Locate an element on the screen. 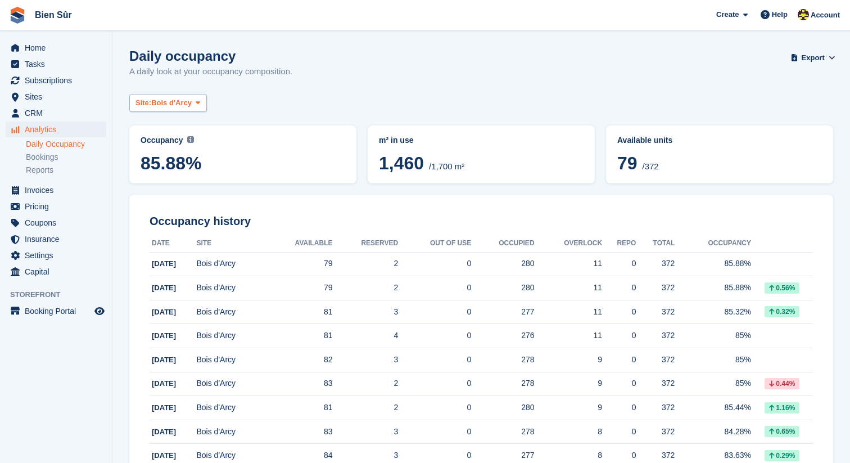 The image size is (850, 463). span: 85.88% is located at coordinates (243, 163).